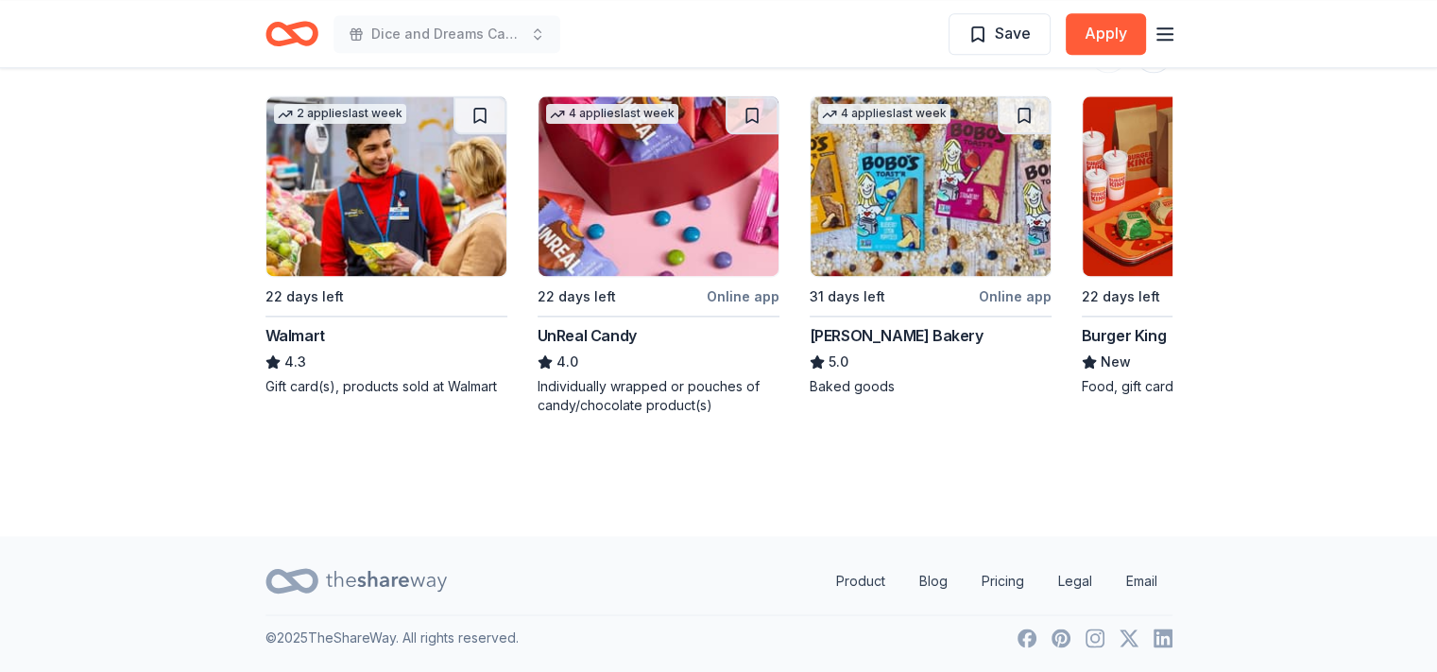 This screenshot has width=1437, height=672. I want to click on div: Burger King, so click(1124, 335).